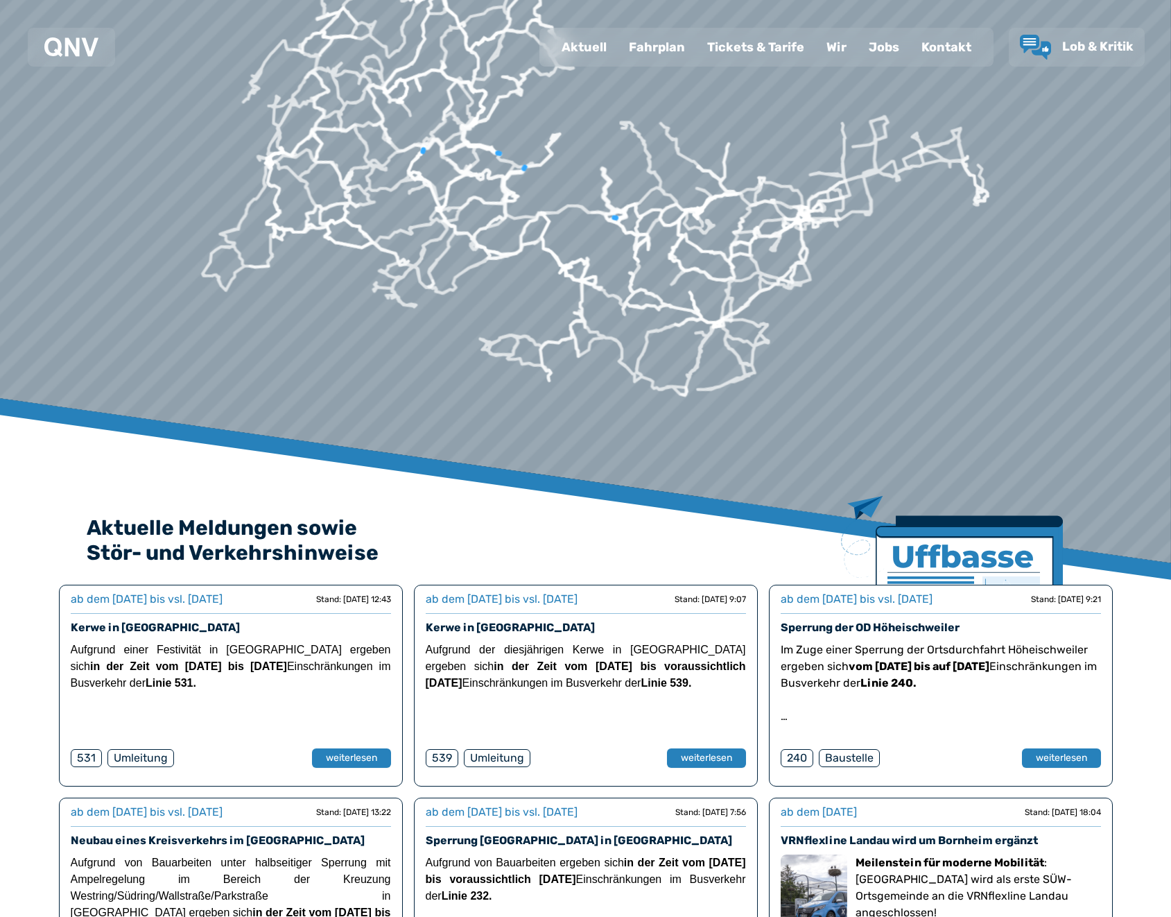  Describe the element at coordinates (941, 666) in the screenshot. I see `p: Im Zuge einer Sperrung der Ortsdurchfahrt Höheischweiler ergeben sich Einschränkungen im Busverke...` at that location.